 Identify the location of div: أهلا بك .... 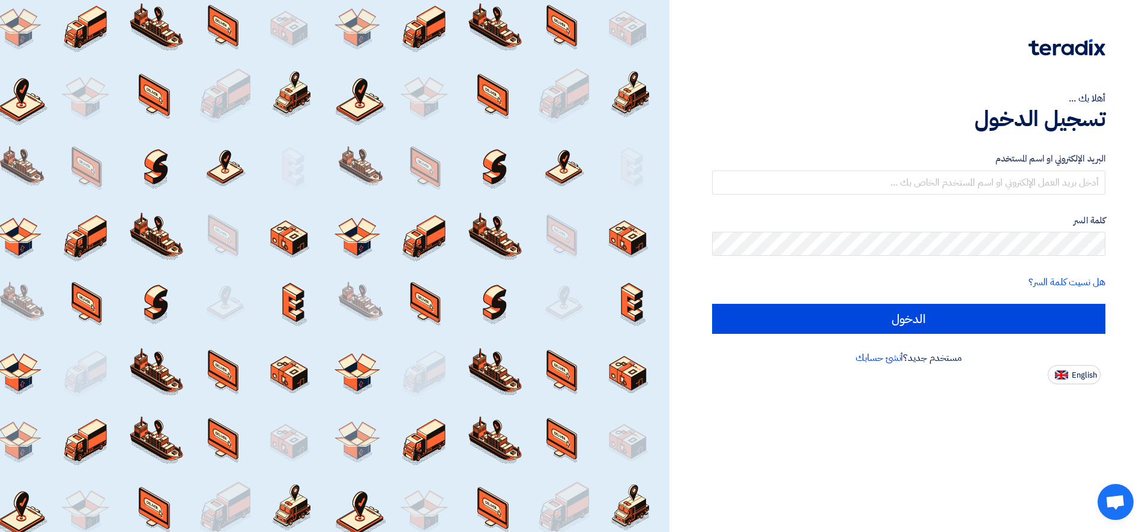
(908, 98).